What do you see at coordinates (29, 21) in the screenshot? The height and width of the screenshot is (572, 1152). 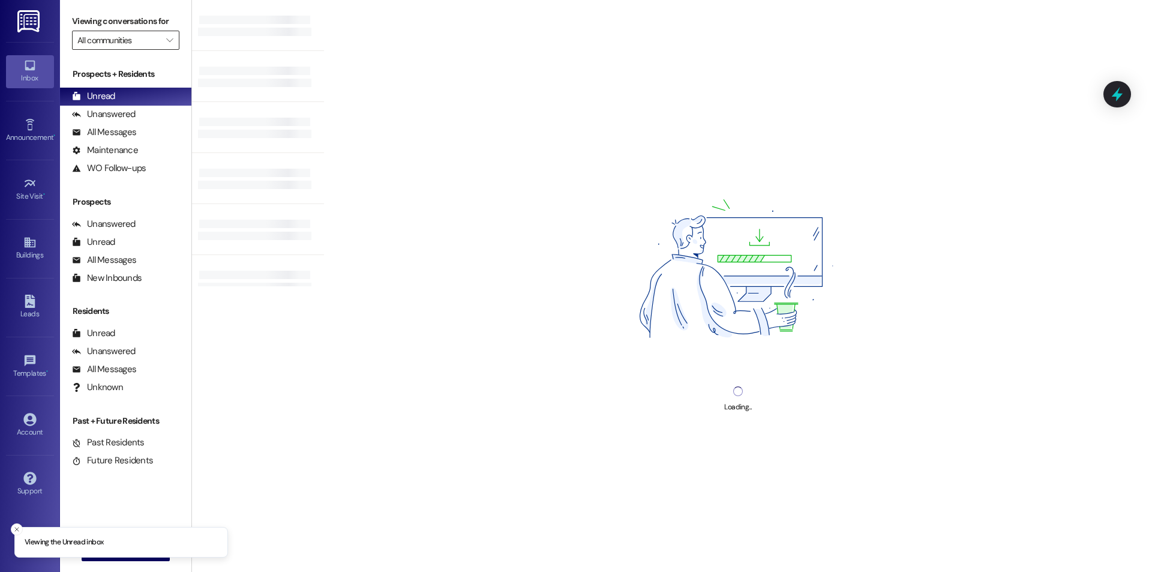 I see `img: ResiDesk Logo` at bounding box center [29, 21].